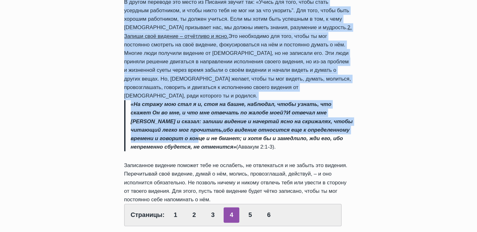 This screenshot has width=477, height=232. What do you see at coordinates (242, 125) in the screenshot?
I see `em: «На стражу мою стал я и, стоя на башне, наблюдал, чтобы узнать, что скажет Он во мне, и что мне о...` at bounding box center [242, 125].